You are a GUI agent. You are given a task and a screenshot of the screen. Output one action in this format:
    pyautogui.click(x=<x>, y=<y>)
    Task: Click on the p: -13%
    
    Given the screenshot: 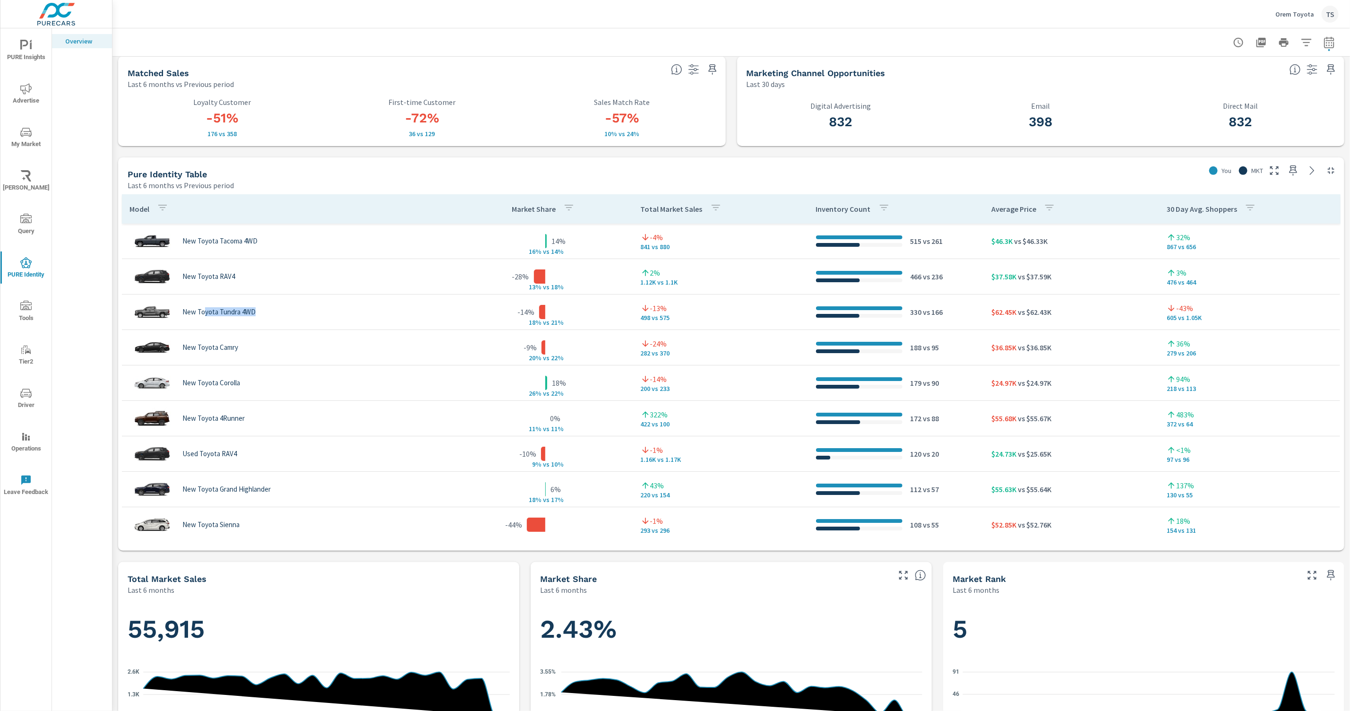 What is the action you would take?
    pyautogui.click(x=659, y=308)
    